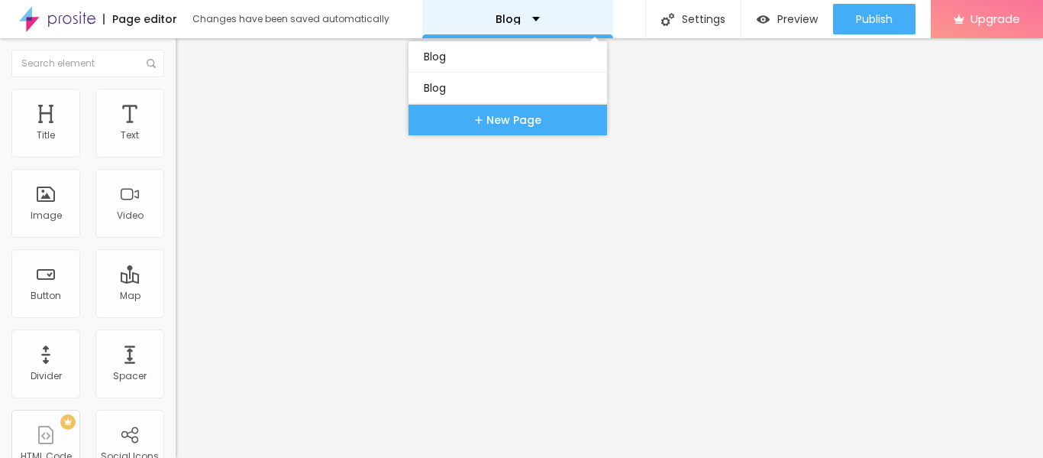  Describe the element at coordinates (514, 120) in the screenshot. I see `span: New Page` at that location.